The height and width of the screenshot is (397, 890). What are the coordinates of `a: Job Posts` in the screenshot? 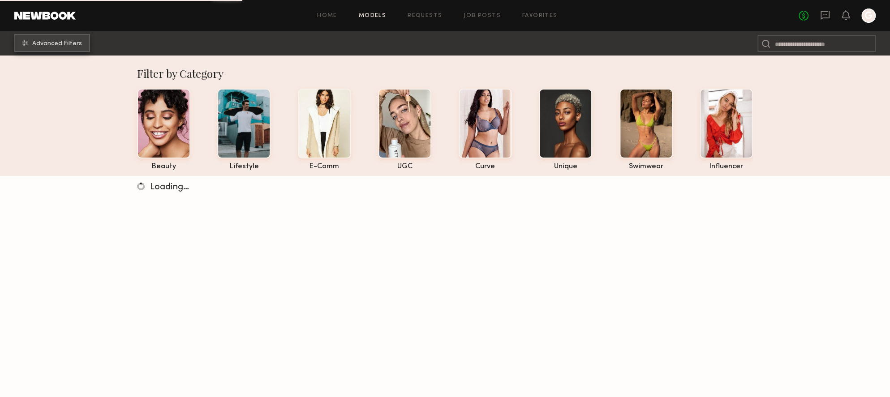 It's located at (482, 16).